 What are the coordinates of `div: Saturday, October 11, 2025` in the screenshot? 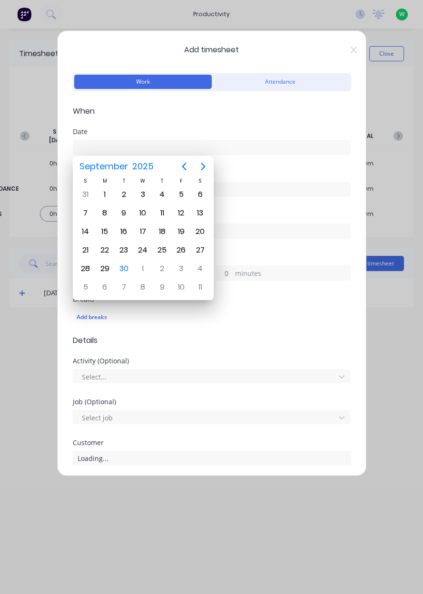 It's located at (200, 287).